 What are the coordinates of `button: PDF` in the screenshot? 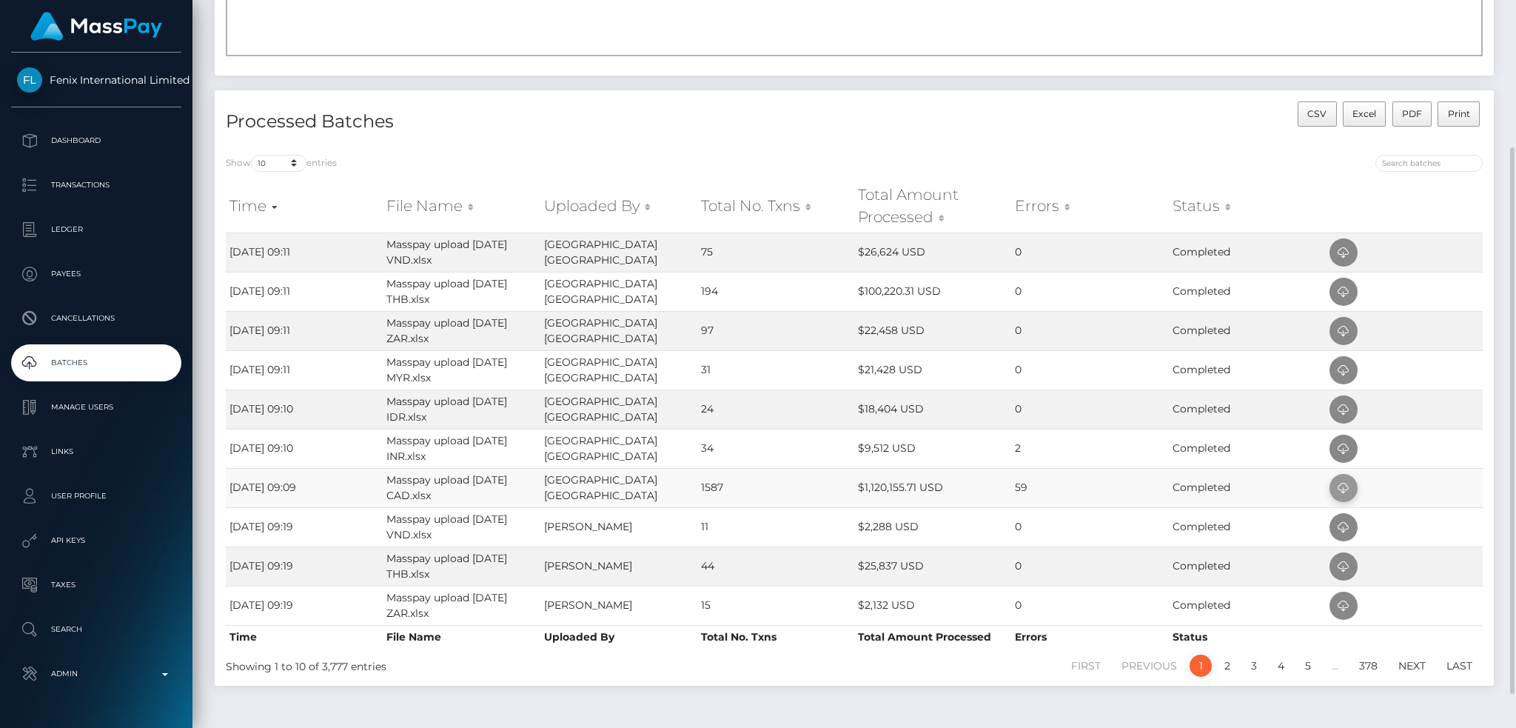 It's located at (1412, 114).